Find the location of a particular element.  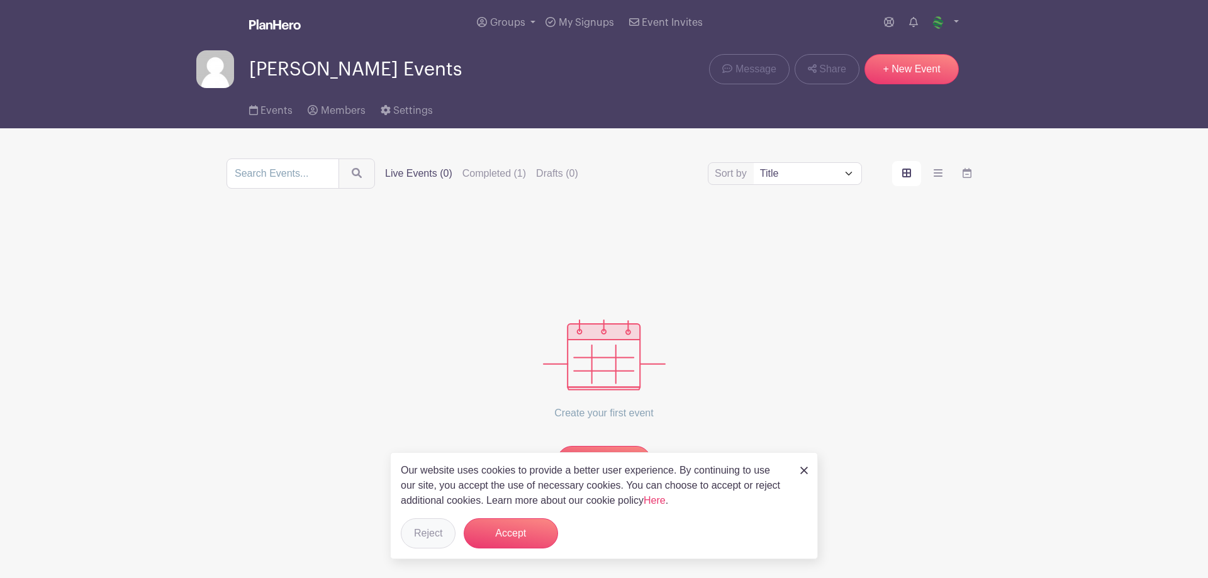

a: Share is located at coordinates (827, 69).